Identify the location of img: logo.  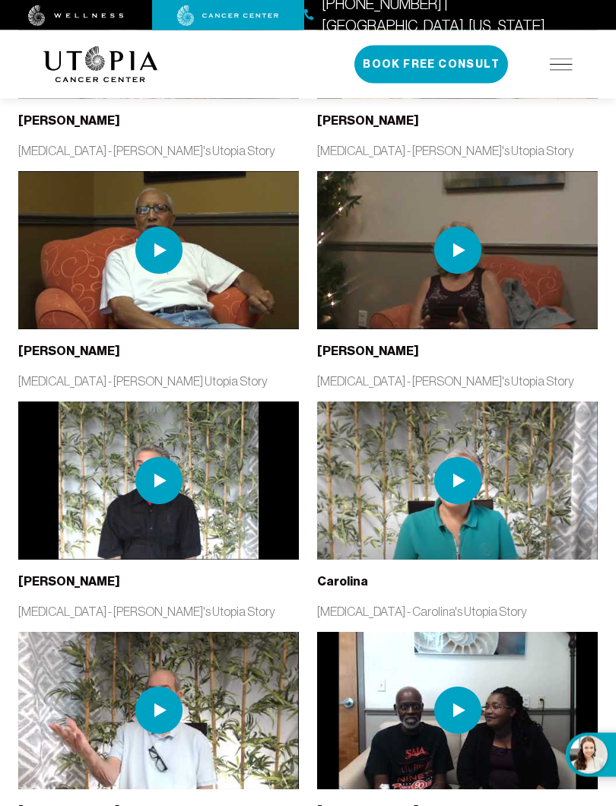
(100, 65).